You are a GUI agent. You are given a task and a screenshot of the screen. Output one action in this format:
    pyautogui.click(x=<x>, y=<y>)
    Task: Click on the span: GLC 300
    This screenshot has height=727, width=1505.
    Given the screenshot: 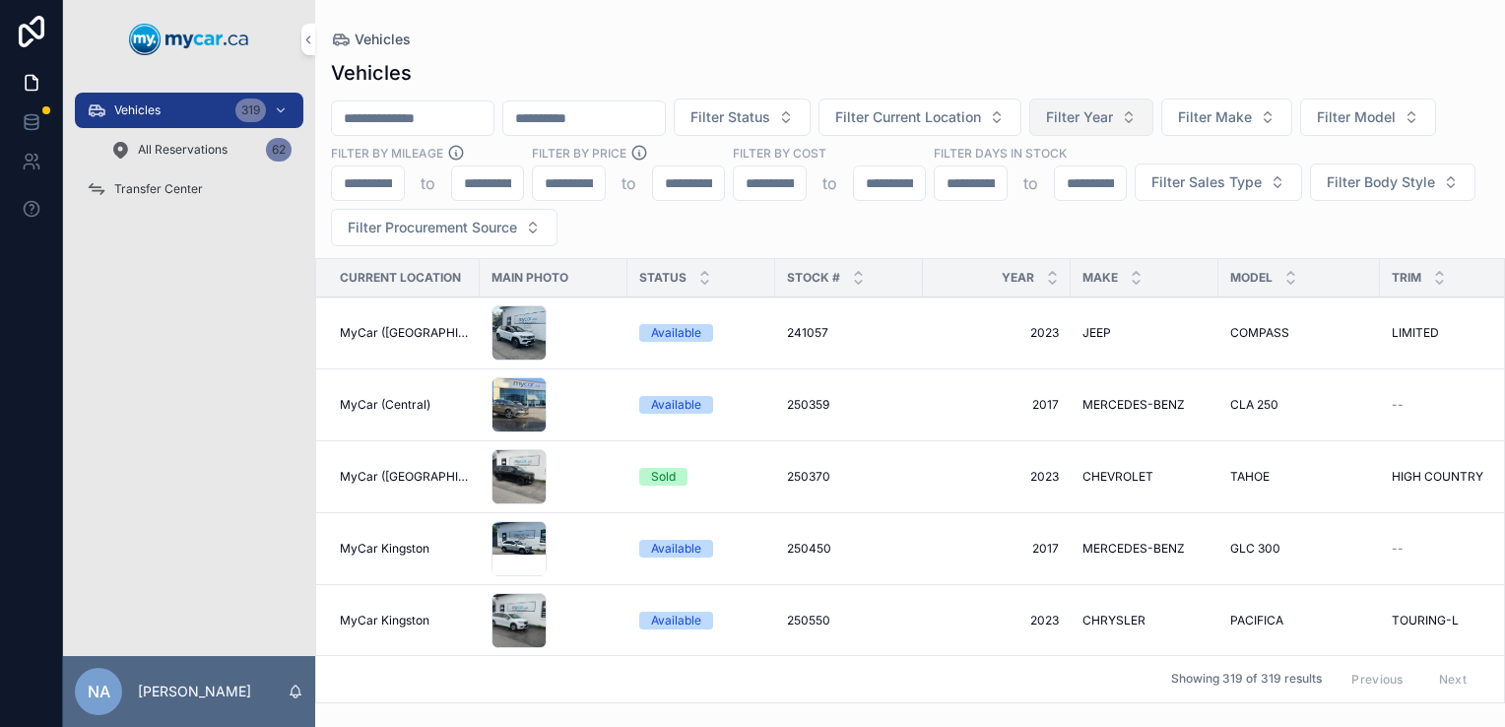 What is the action you would take?
    pyautogui.click(x=1255, y=549)
    